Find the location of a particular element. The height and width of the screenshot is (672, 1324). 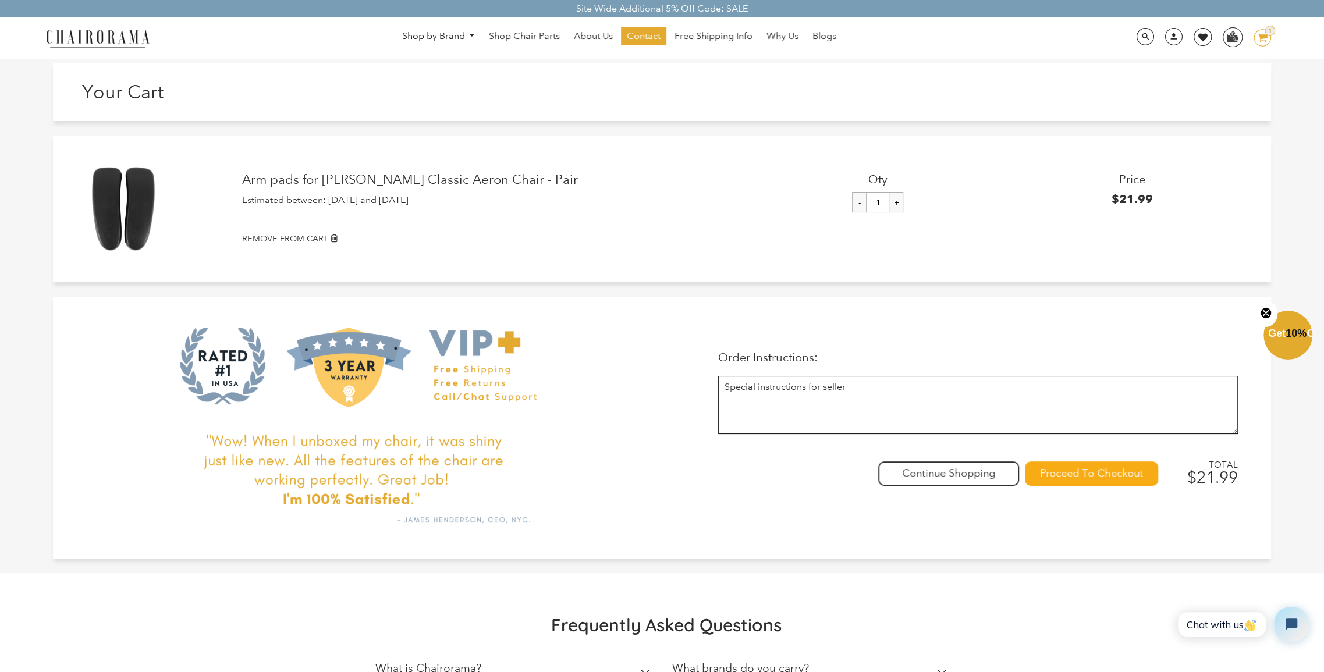

a: Why Us is located at coordinates (782, 36).